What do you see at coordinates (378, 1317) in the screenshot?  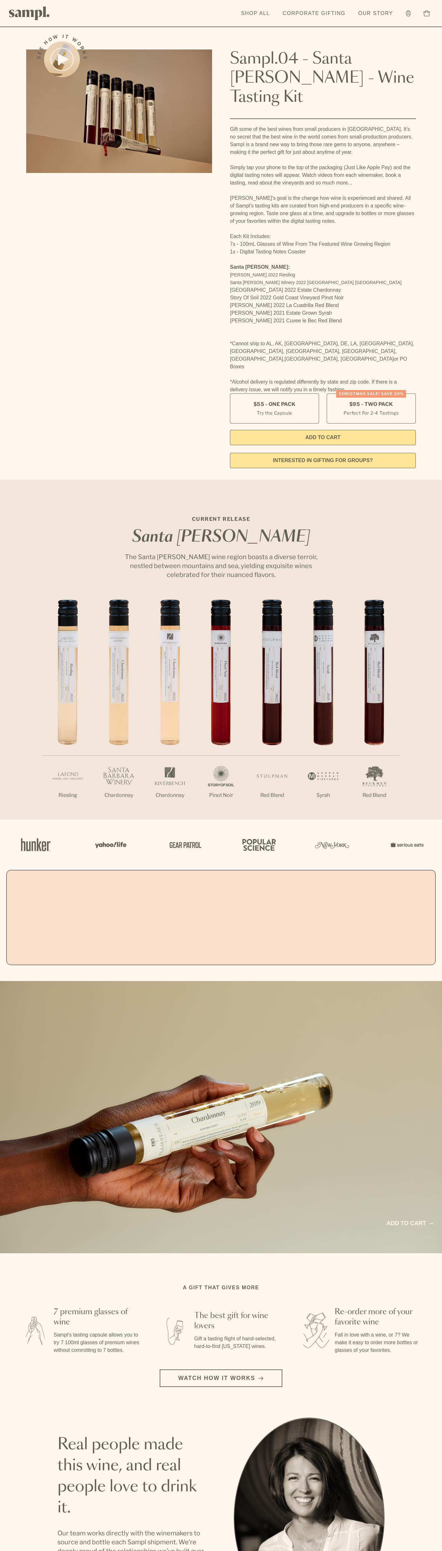 I see `h3: Re-order more of your favorite wine` at bounding box center [378, 1317].